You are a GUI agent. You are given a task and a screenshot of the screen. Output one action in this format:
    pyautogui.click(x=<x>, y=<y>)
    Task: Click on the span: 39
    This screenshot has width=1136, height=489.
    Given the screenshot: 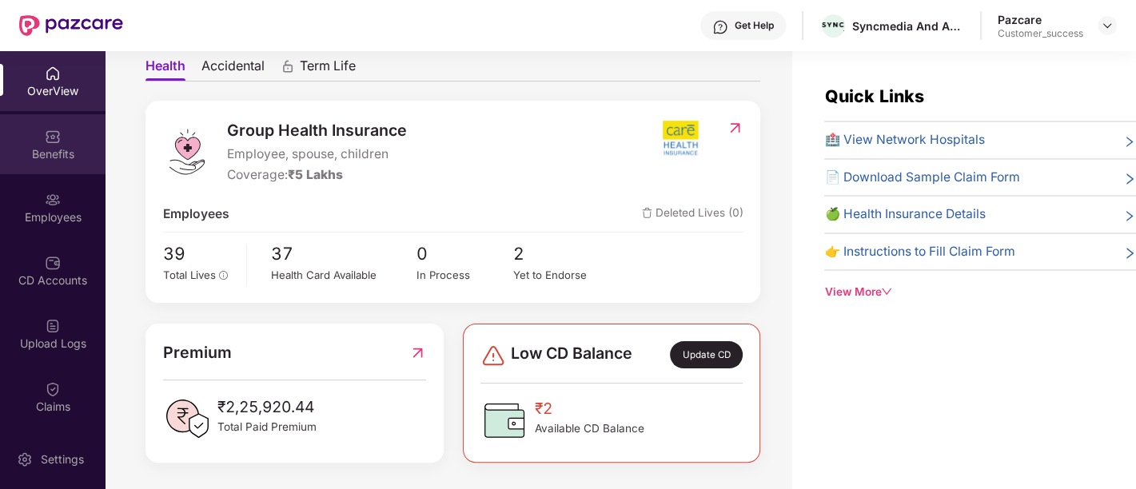 What is the action you would take?
    pyautogui.click(x=199, y=253)
    